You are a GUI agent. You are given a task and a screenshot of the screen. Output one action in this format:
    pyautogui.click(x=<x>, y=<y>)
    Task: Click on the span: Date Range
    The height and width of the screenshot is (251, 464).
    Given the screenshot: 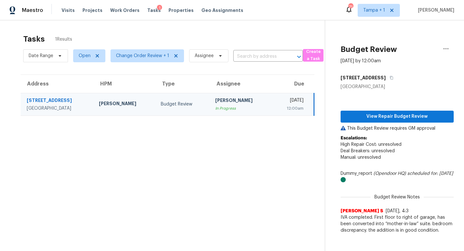 What is the action you would take?
    pyautogui.click(x=41, y=56)
    